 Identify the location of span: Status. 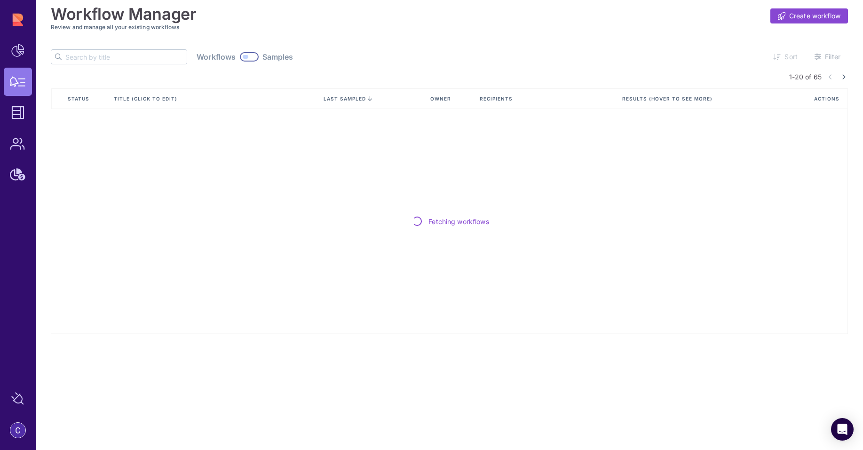
(79, 99).